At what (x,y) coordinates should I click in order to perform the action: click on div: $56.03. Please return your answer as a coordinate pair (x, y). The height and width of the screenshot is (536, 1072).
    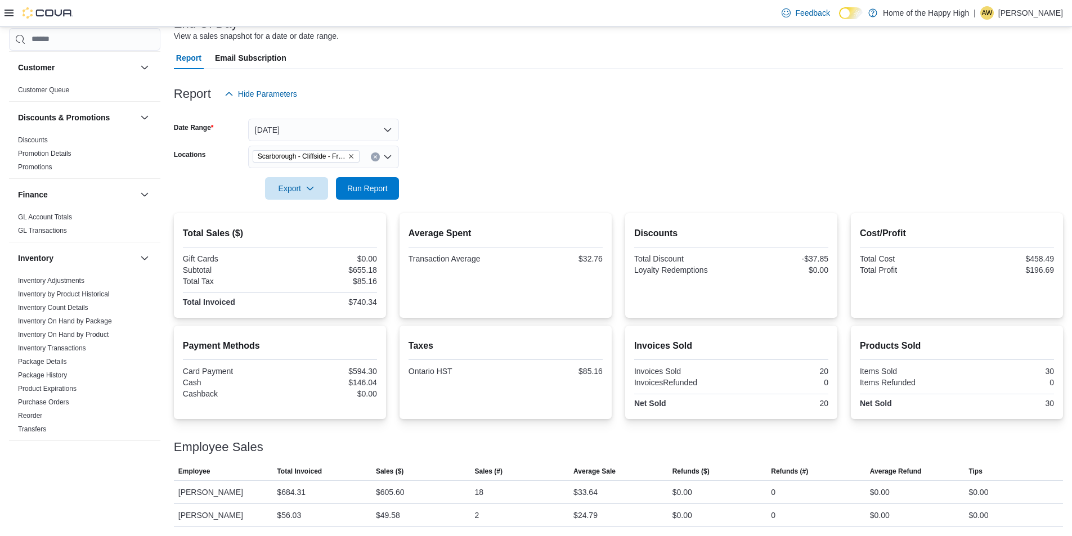
    Looking at the image, I should click on (289, 515).